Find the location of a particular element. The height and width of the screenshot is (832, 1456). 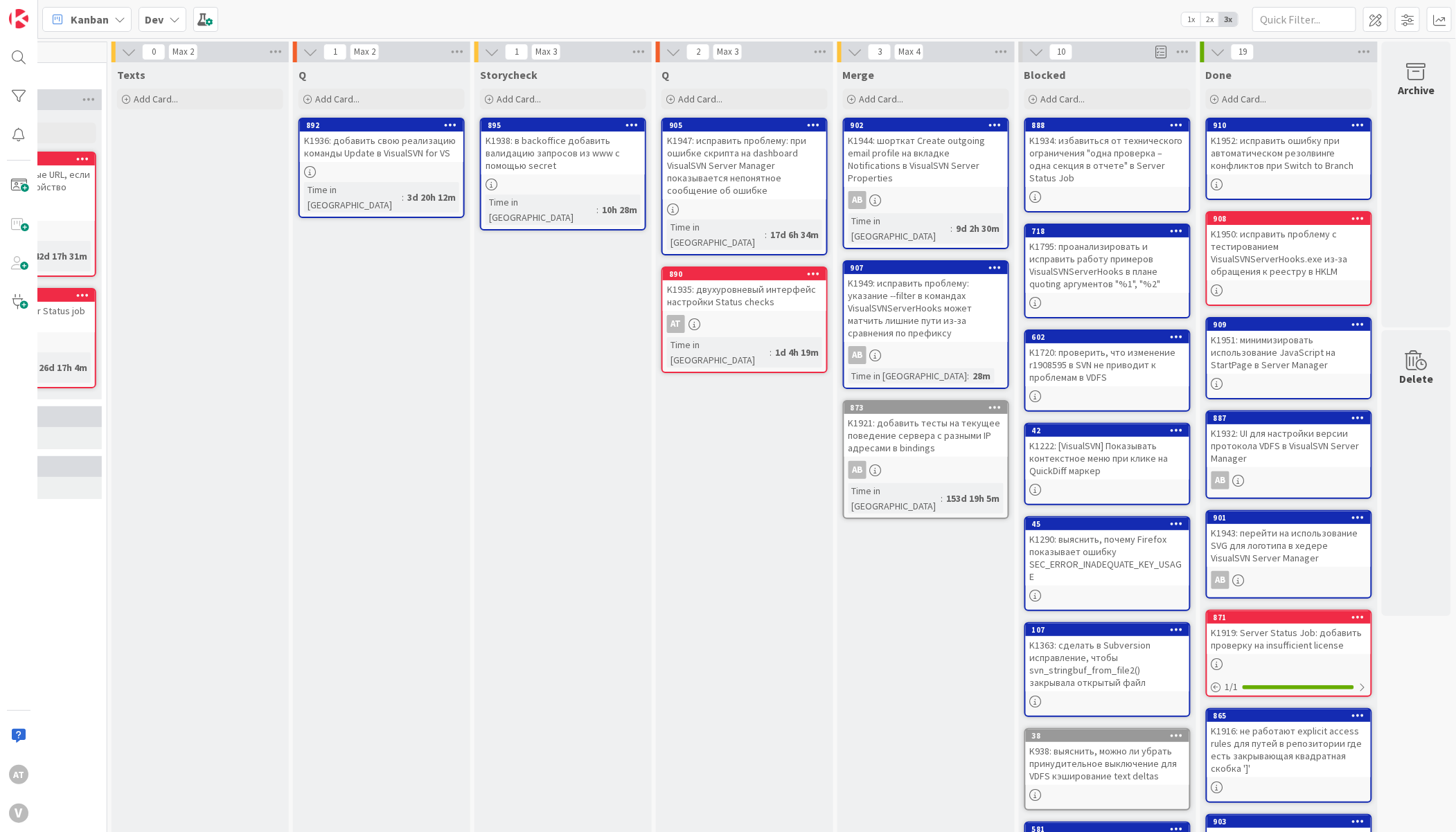

div: 602K1720: проверить, что изменение r1908595 в SVN не приводит к проблемам в VDFS is located at coordinates (1107, 359).